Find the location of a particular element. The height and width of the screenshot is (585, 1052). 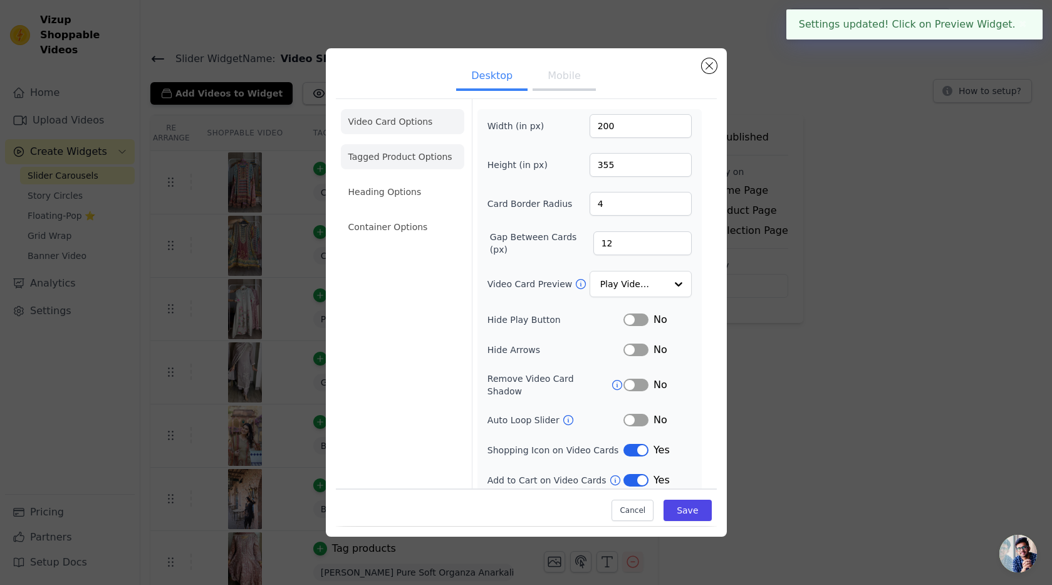

button: Save is located at coordinates (687, 511).